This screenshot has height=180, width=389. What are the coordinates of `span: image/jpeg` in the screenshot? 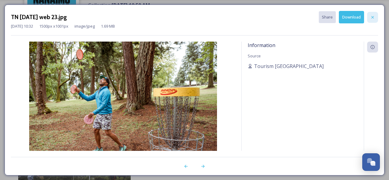 It's located at (84, 26).